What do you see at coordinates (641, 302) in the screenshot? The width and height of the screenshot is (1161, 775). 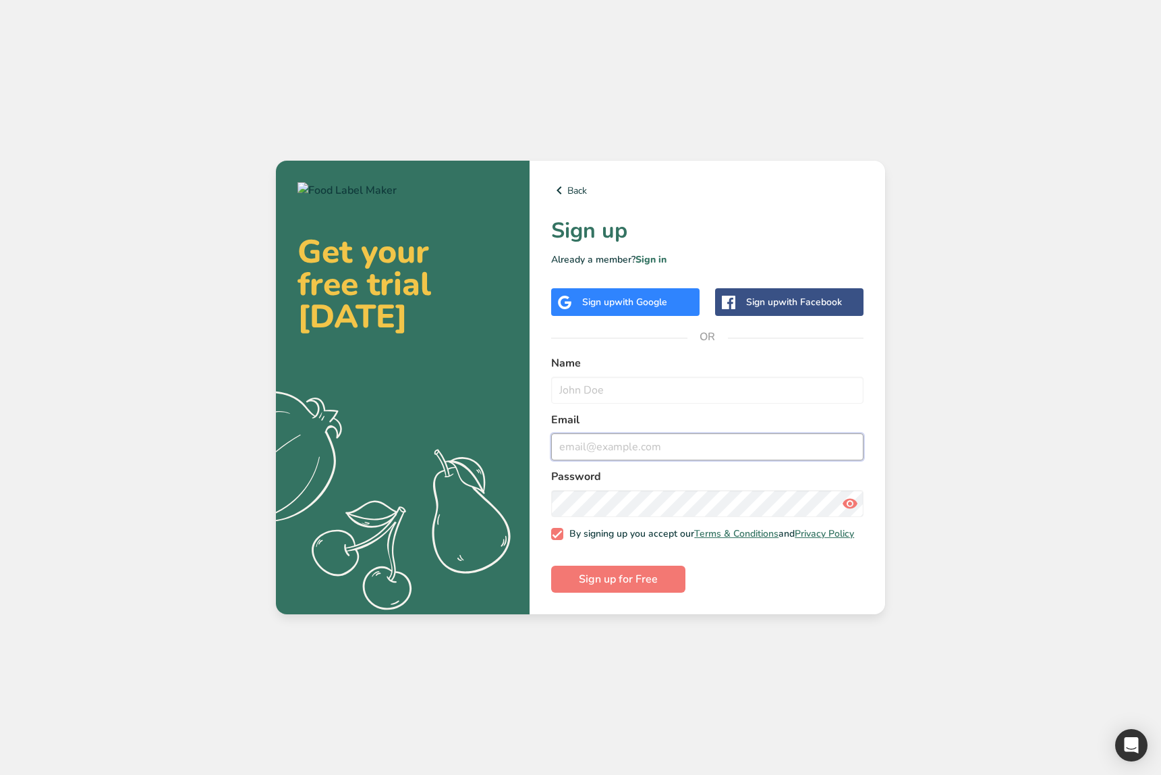 I see `span: with Google` at bounding box center [641, 302].